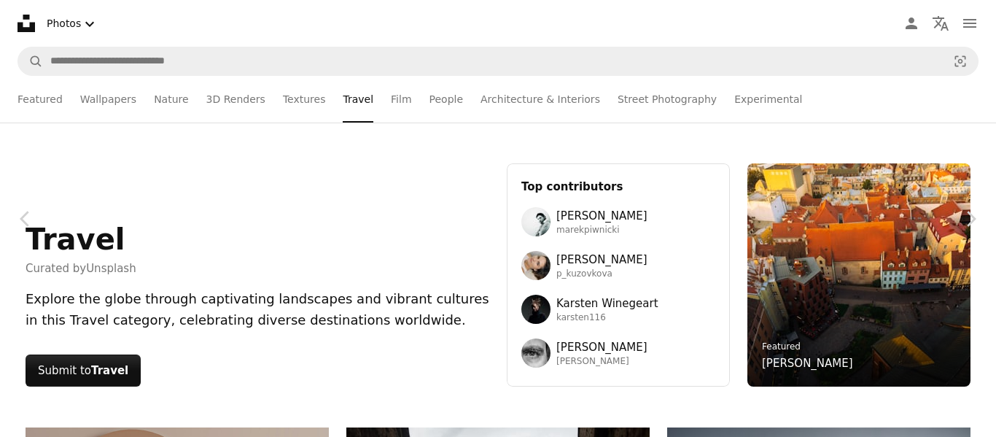 The image size is (996, 437). What do you see at coordinates (667, 99) in the screenshot?
I see `a: Street Photography` at bounding box center [667, 99].